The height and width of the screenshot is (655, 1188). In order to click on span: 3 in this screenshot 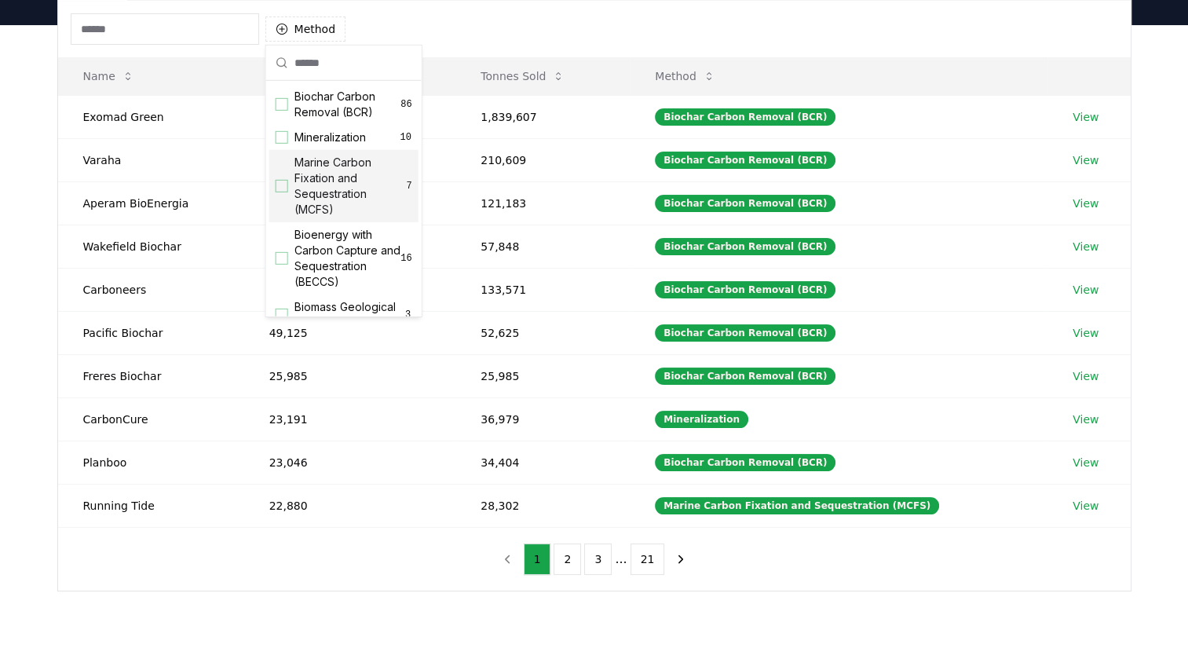, I will do `click(408, 315)`.